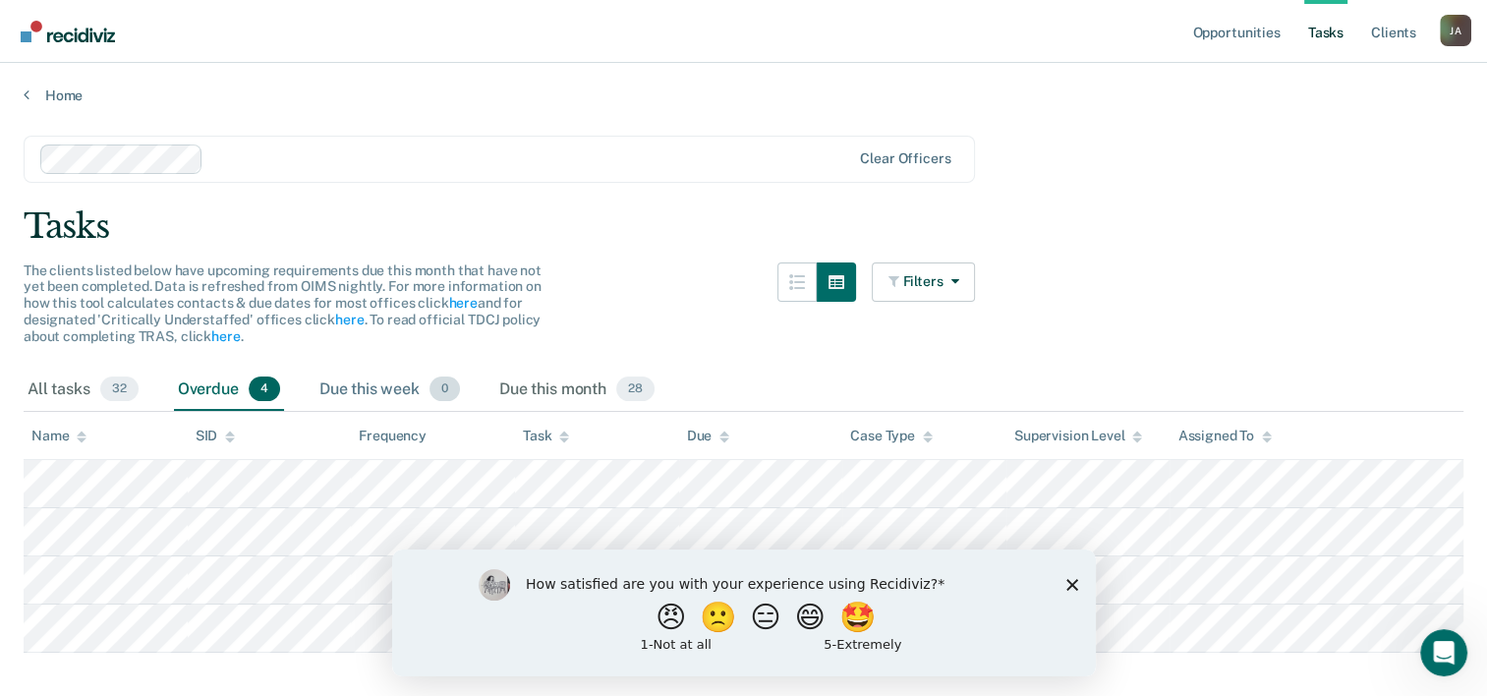  Describe the element at coordinates (420, 68) in the screenshot. I see `button: 4` at that location.